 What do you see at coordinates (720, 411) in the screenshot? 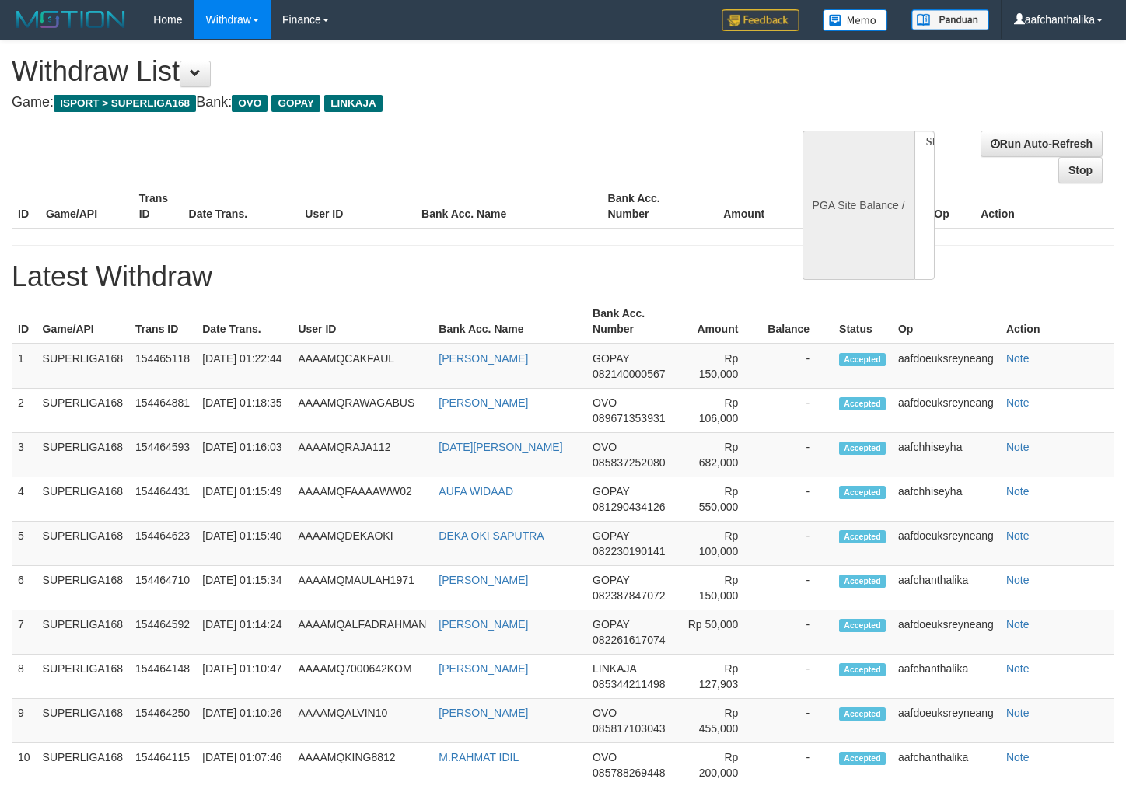
I see `td: Rp 106,000` at bounding box center [720, 411].